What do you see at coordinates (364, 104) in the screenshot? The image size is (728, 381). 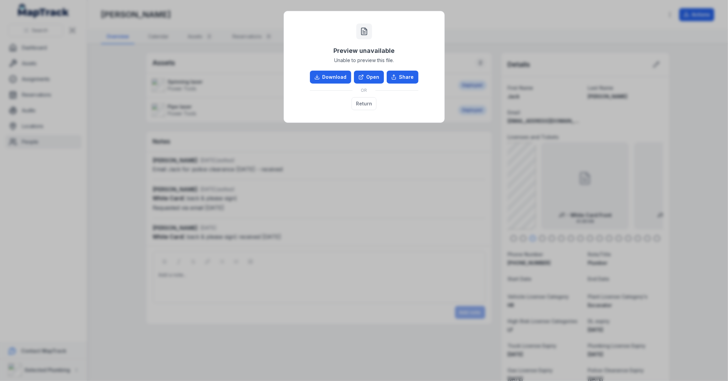 I see `button: Return` at bounding box center [364, 104].